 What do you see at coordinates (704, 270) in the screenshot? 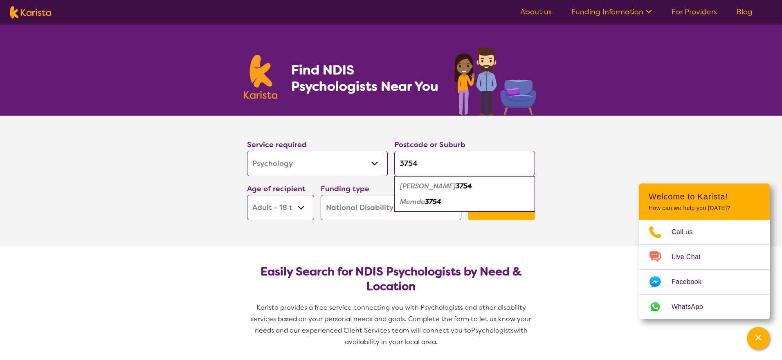
I see `ul: Choose channel` at bounding box center [704, 270].